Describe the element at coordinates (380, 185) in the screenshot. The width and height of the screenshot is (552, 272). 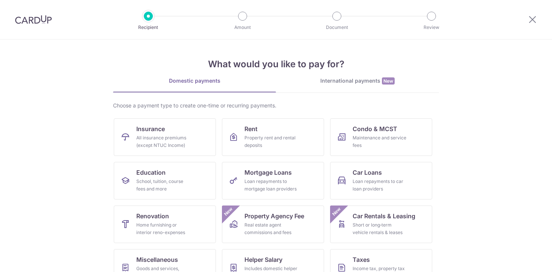
I see `div: Loan repayments to car loan providers` at that location.